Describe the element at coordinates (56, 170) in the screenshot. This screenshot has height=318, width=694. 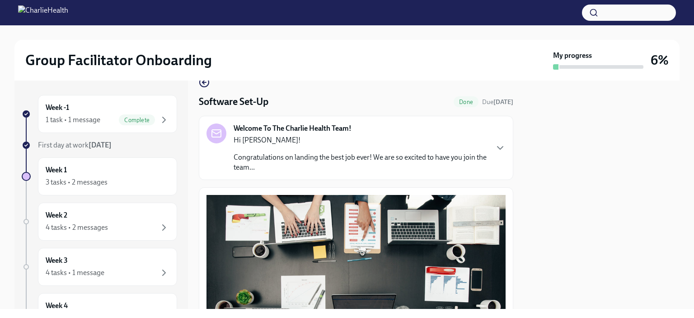
I see `h6: Week 1` at that location.